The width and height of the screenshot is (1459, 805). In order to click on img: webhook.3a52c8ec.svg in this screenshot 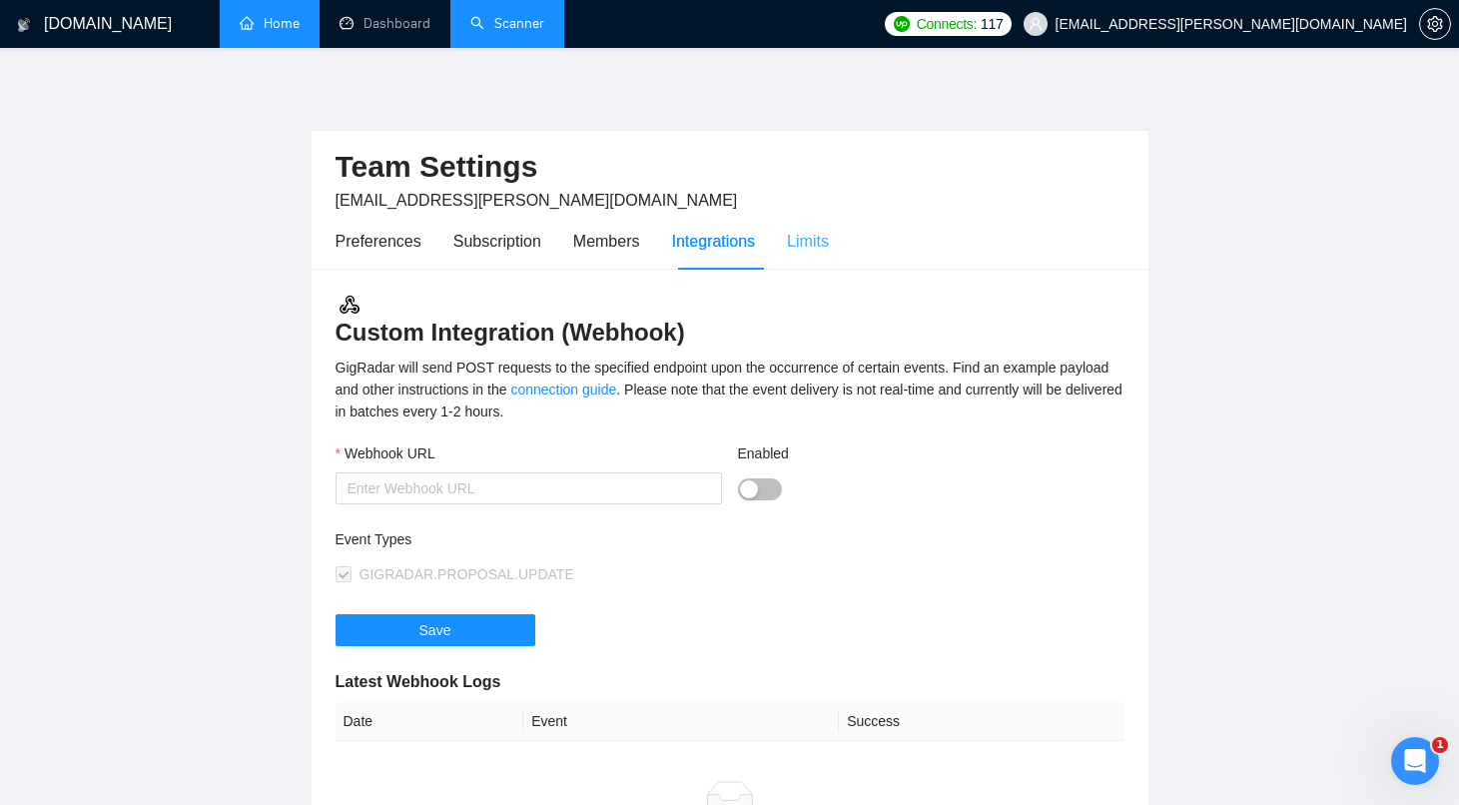, I will do `click(350, 305)`.